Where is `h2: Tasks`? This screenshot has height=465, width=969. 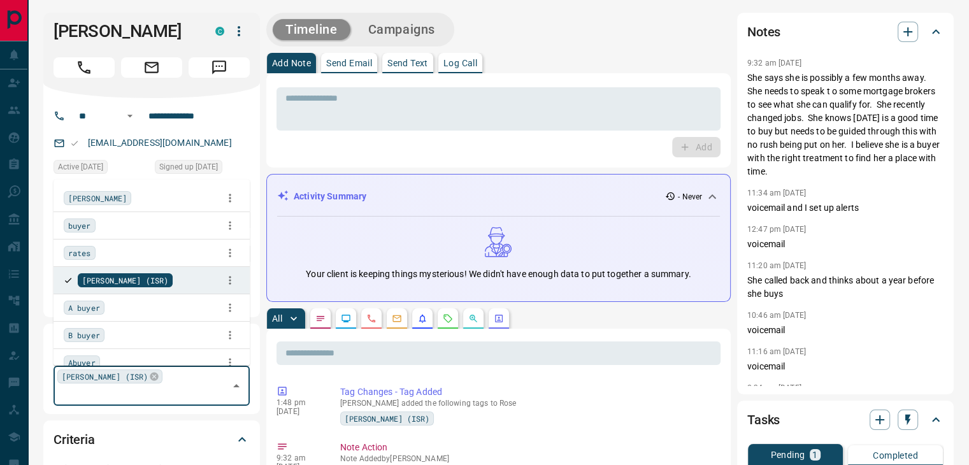 h2: Tasks is located at coordinates (763, 420).